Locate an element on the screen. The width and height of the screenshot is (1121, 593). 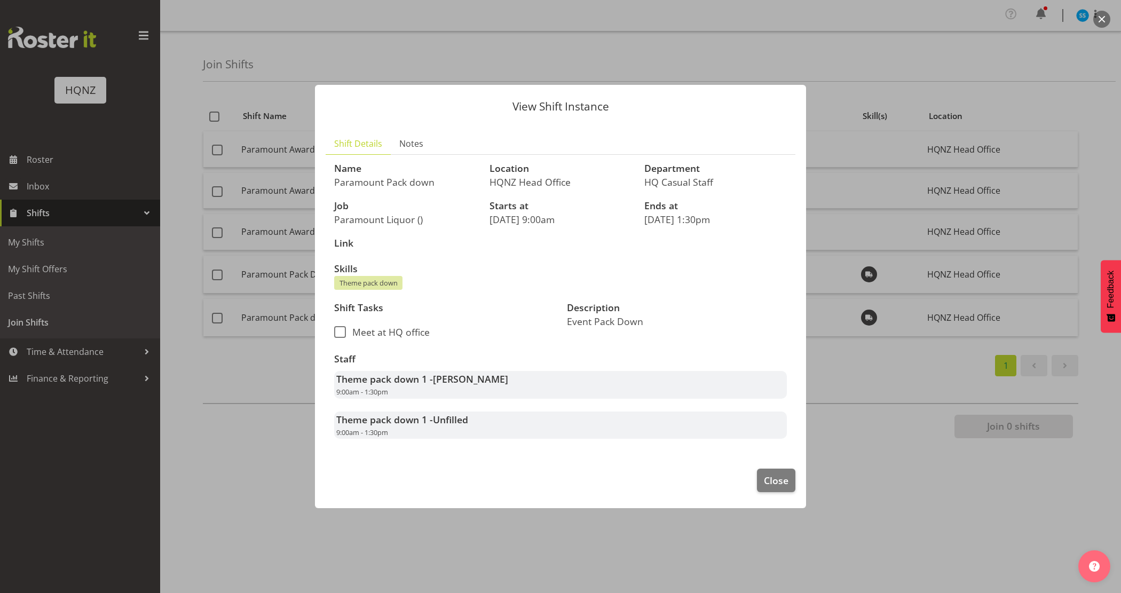
h3: Shift Tasks is located at coordinates (444, 308).